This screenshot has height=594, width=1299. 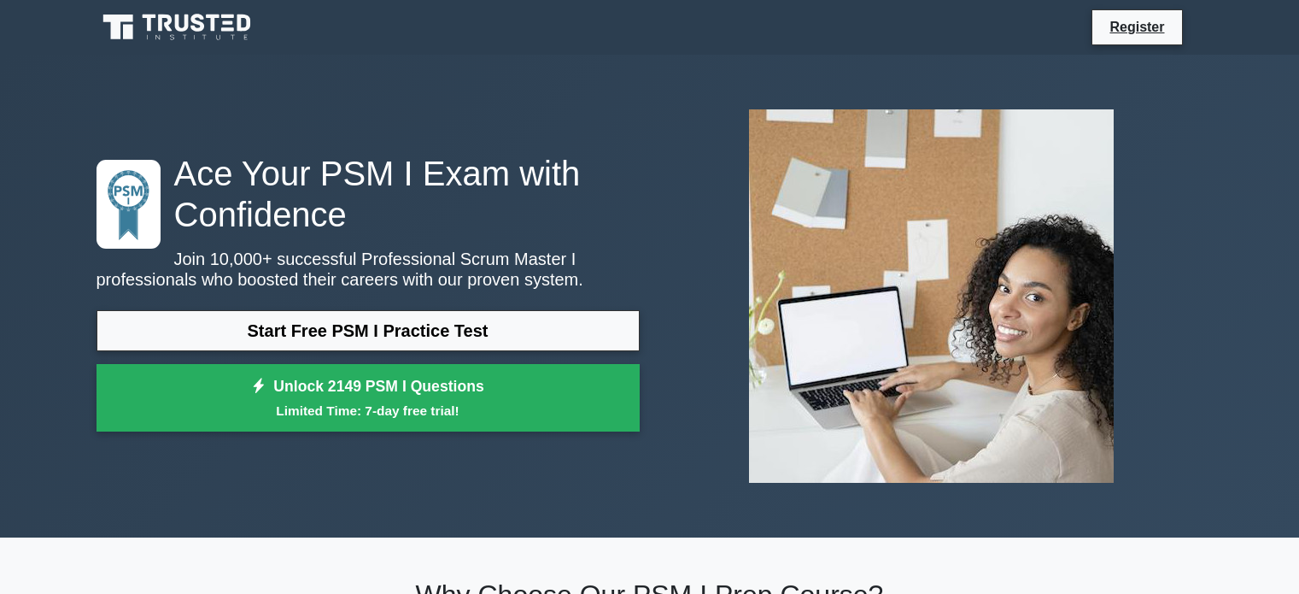 What do you see at coordinates (368, 194) in the screenshot?
I see `h1: Ace Your PSM I Exam with Confidence` at bounding box center [368, 194].